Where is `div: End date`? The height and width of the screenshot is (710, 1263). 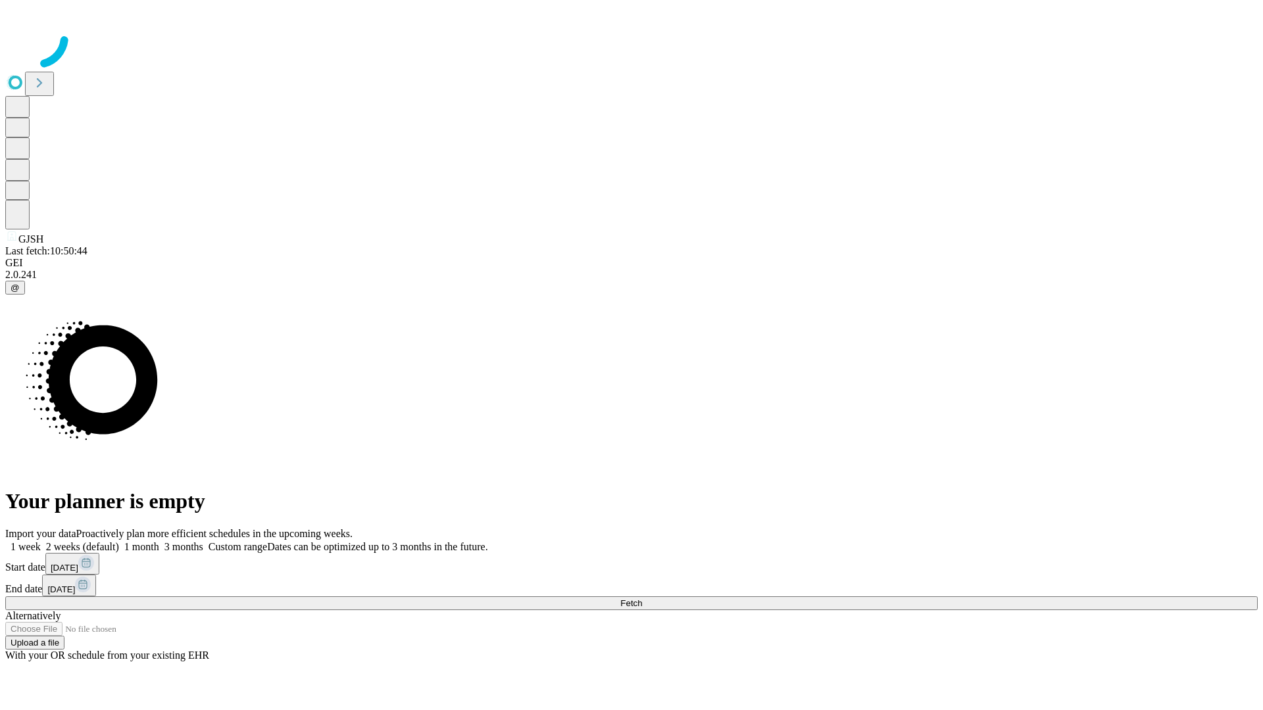 div: End date is located at coordinates (631, 585).